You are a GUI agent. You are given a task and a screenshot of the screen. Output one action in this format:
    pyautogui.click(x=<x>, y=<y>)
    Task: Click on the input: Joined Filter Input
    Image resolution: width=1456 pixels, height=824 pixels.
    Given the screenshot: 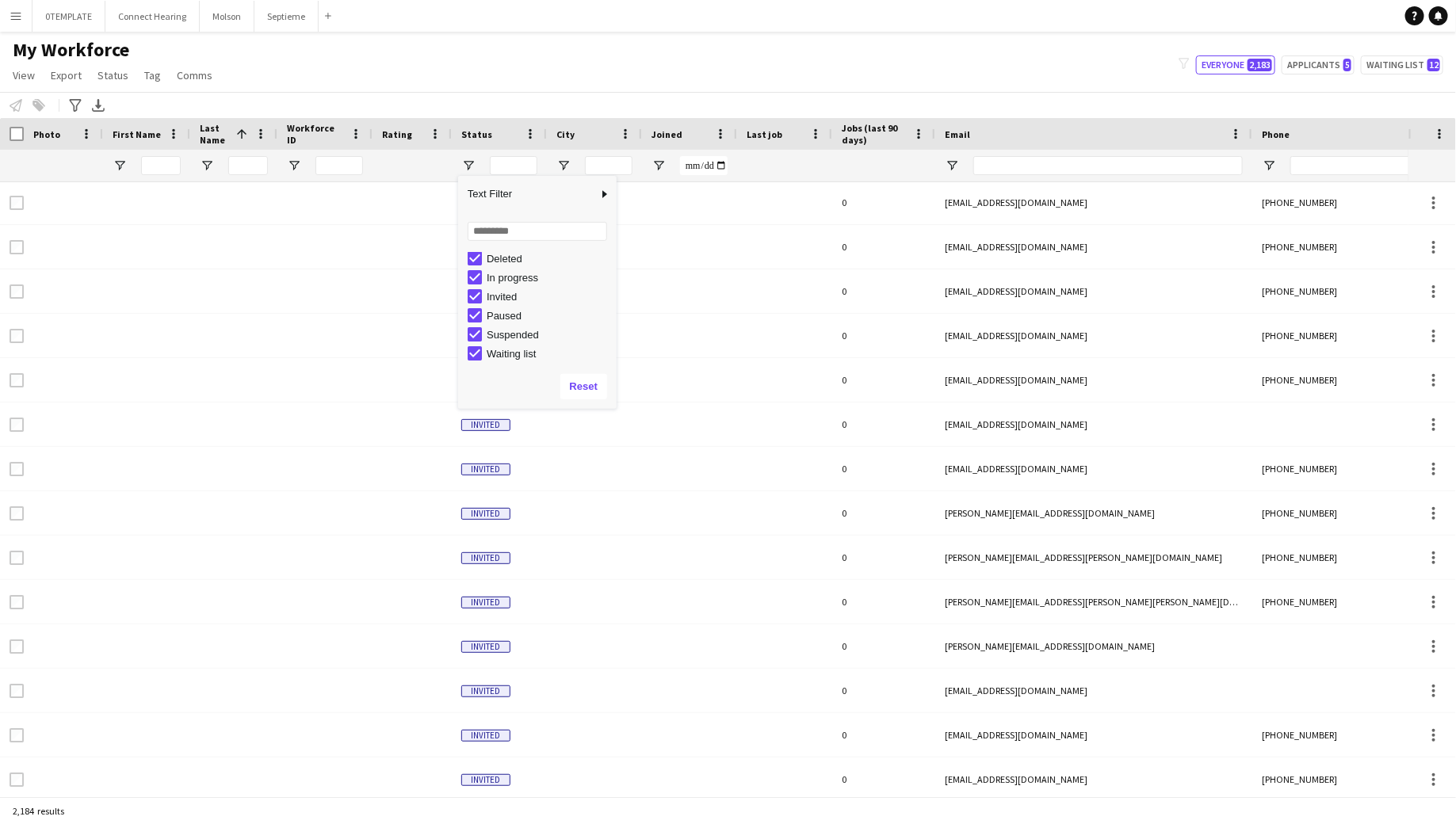 What is the action you would take?
    pyautogui.click(x=704, y=166)
    